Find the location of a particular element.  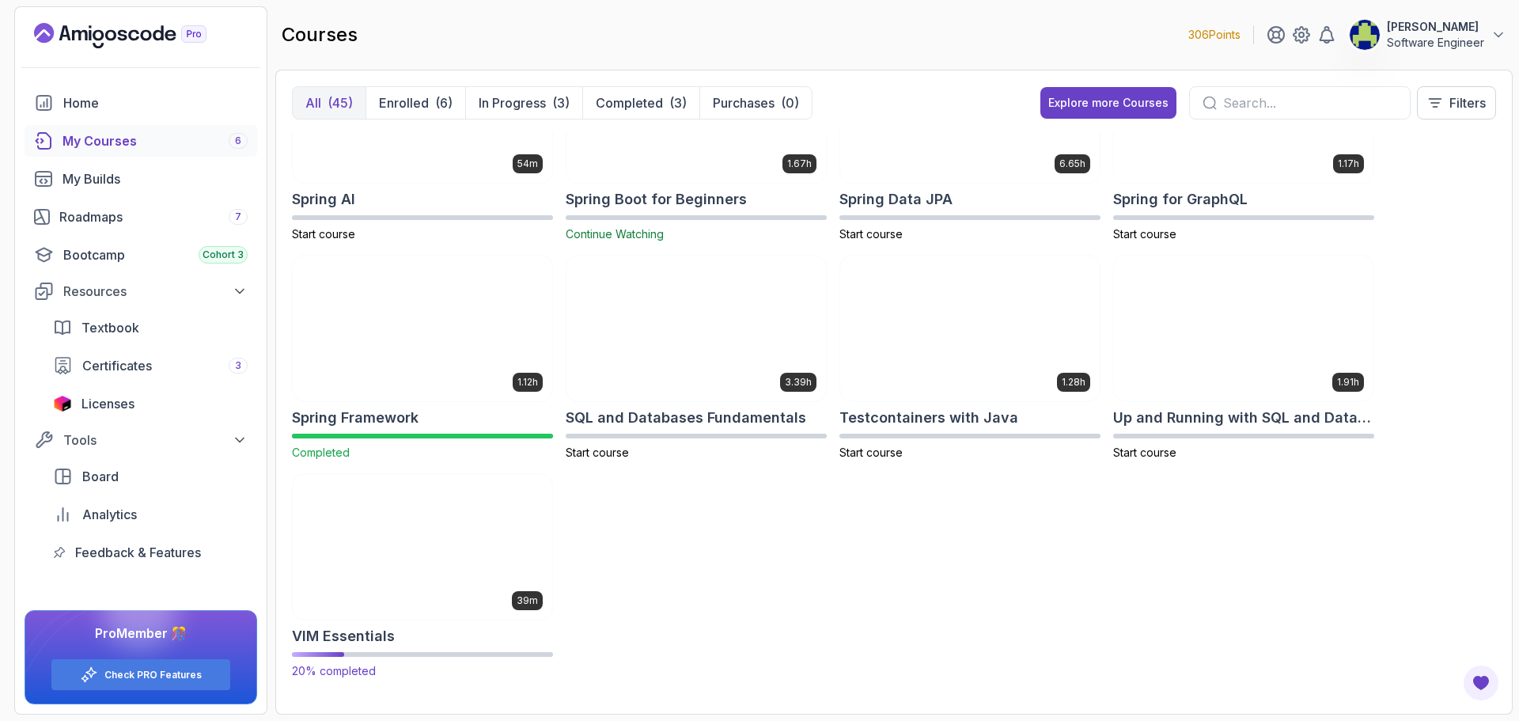

span: Certificates is located at coordinates (117, 366).